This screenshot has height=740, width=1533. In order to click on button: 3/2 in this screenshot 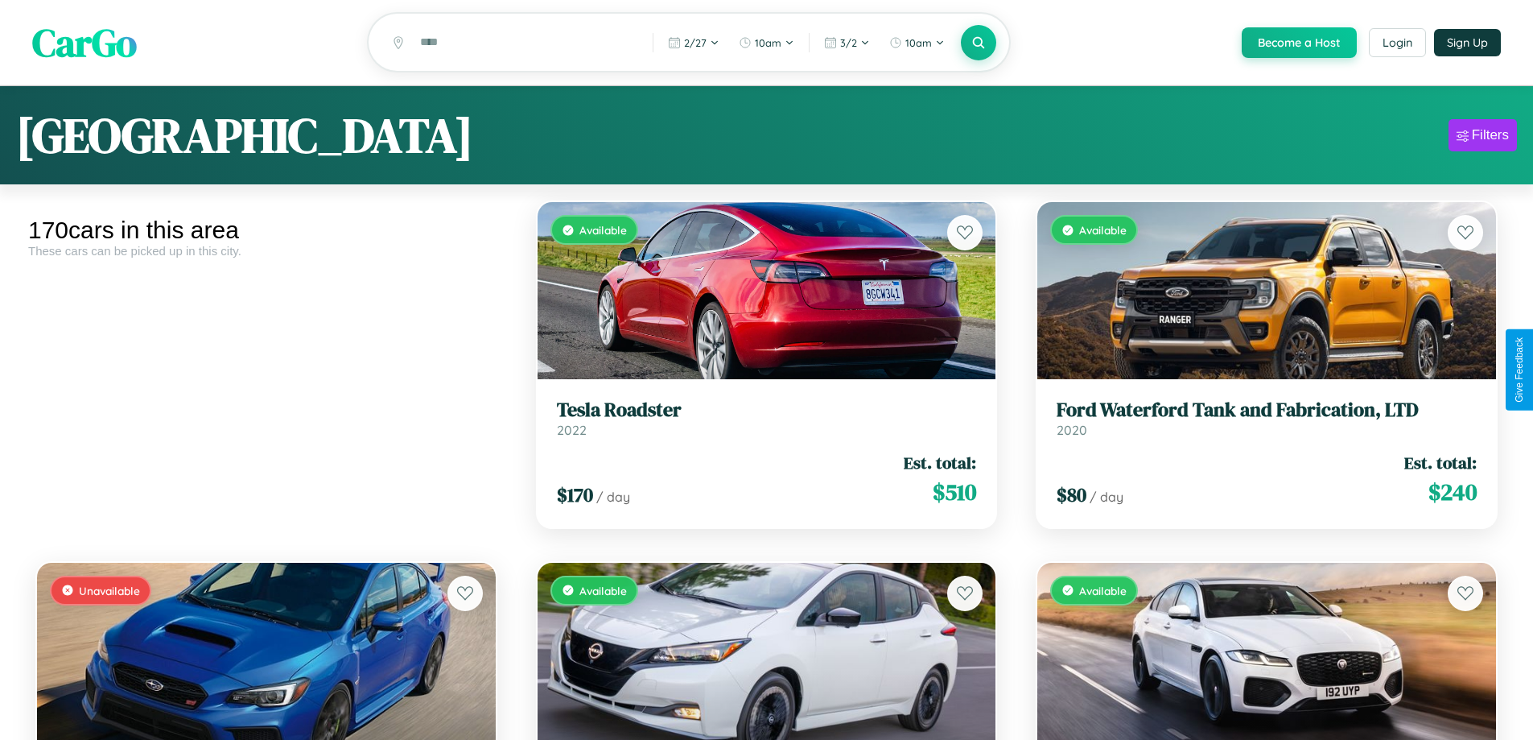, I will do `click(847, 43)`.